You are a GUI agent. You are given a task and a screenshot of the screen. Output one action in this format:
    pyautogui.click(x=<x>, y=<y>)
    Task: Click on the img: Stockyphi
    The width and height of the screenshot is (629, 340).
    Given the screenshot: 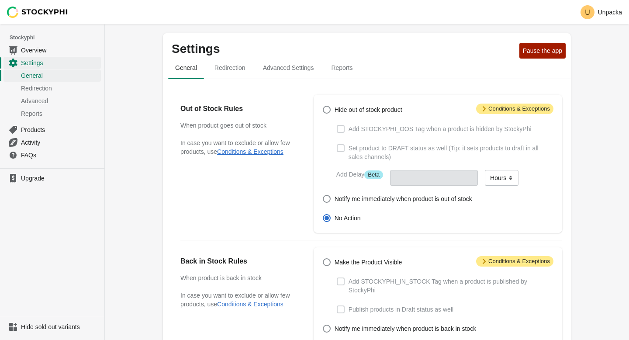 What is the action you would take?
    pyautogui.click(x=38, y=12)
    